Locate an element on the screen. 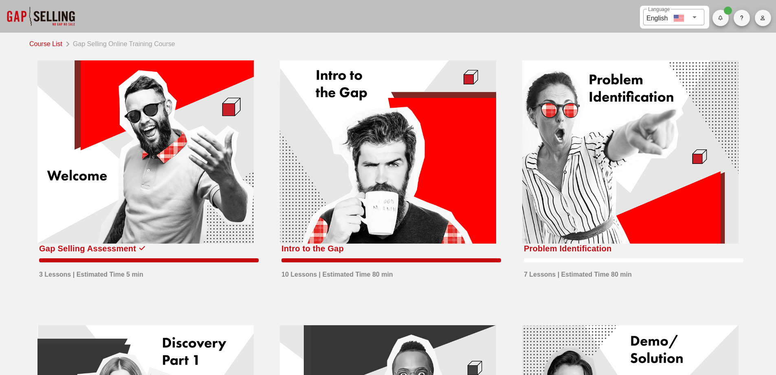 The image size is (776, 375). div: Intro to the Gap is located at coordinates (313, 248).